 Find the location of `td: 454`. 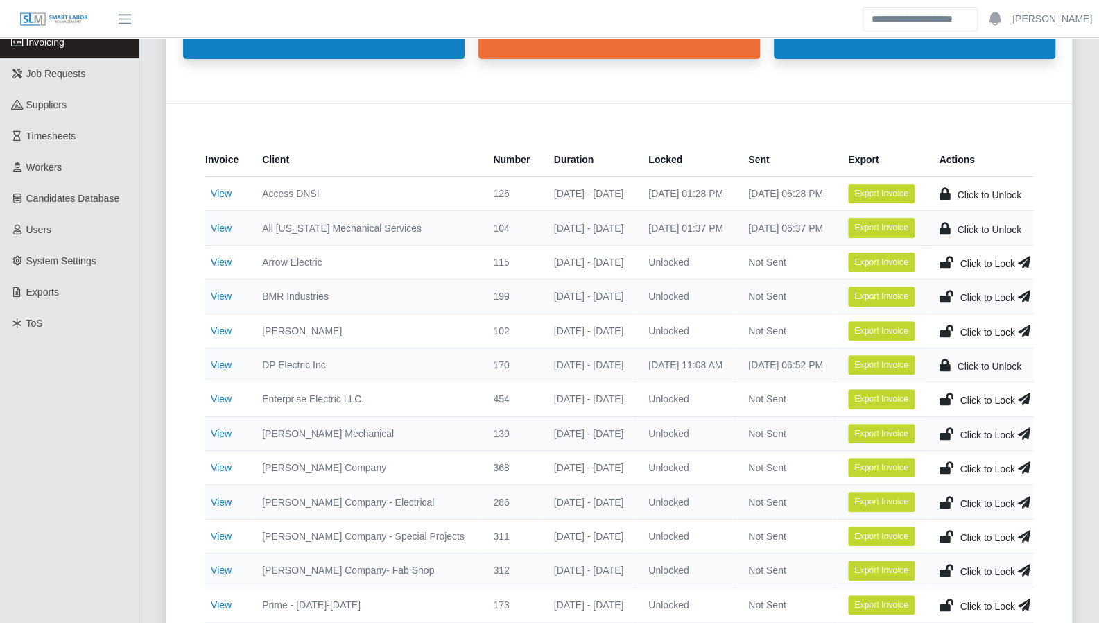

td: 454 is located at coordinates (512, 399).